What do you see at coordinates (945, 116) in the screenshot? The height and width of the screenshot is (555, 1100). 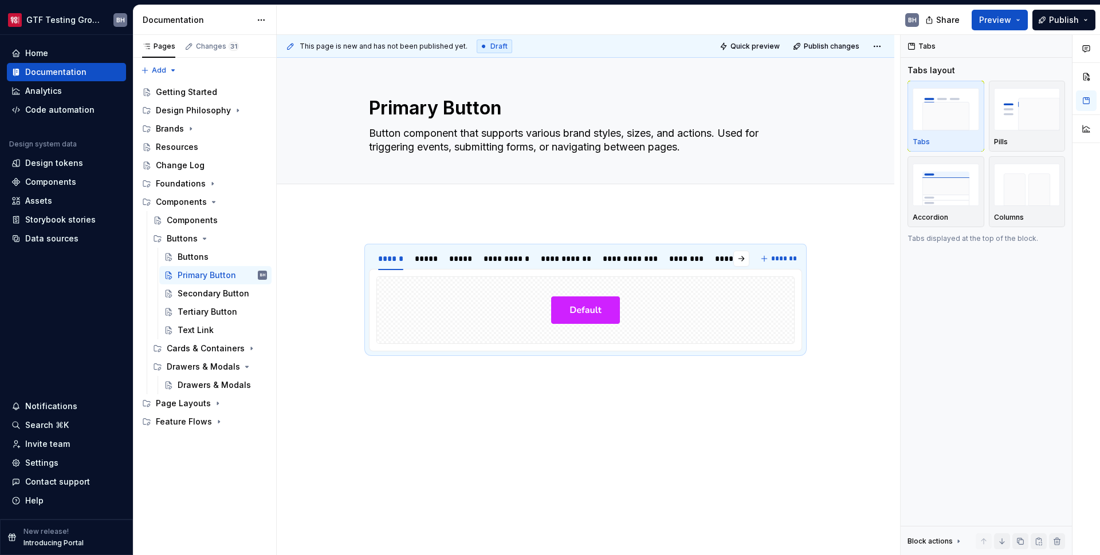 I see `button: placeholderTabs` at bounding box center [945, 116].